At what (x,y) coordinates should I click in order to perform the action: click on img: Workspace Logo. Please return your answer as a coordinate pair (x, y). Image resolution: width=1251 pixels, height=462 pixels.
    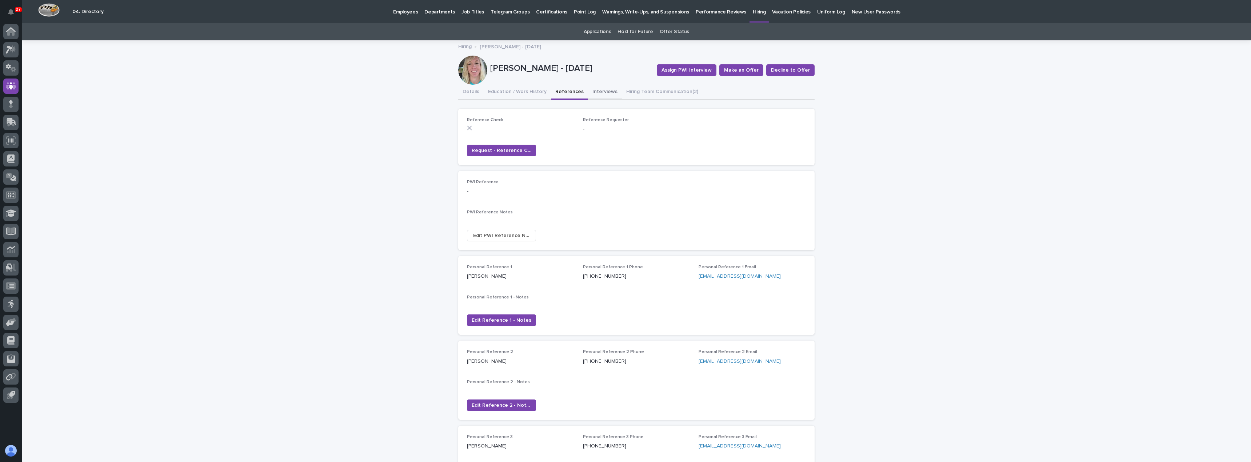
    Looking at the image, I should click on (49, 10).